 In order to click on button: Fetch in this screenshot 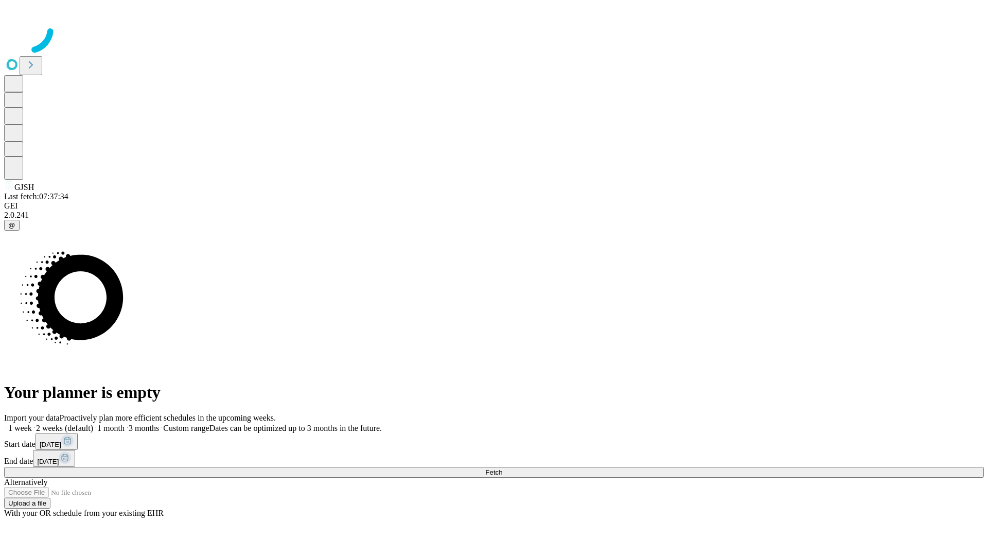, I will do `click(494, 472)`.